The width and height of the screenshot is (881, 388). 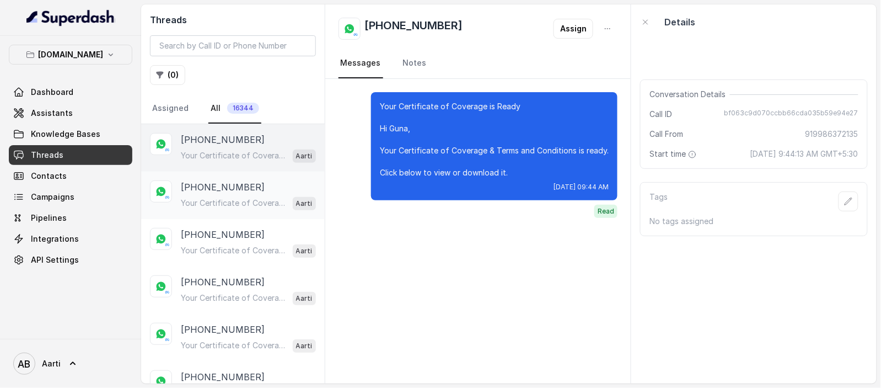 What do you see at coordinates (71, 239) in the screenshot?
I see `a: Integrations` at bounding box center [71, 239].